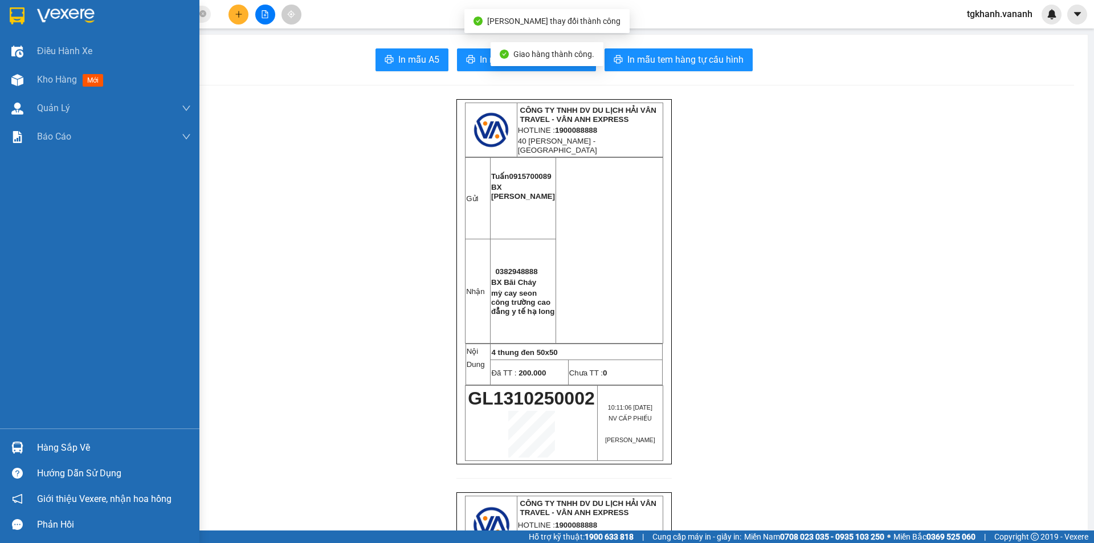 This screenshot has height=543, width=1094. I want to click on img: icon-new-feature, so click(1052, 14).